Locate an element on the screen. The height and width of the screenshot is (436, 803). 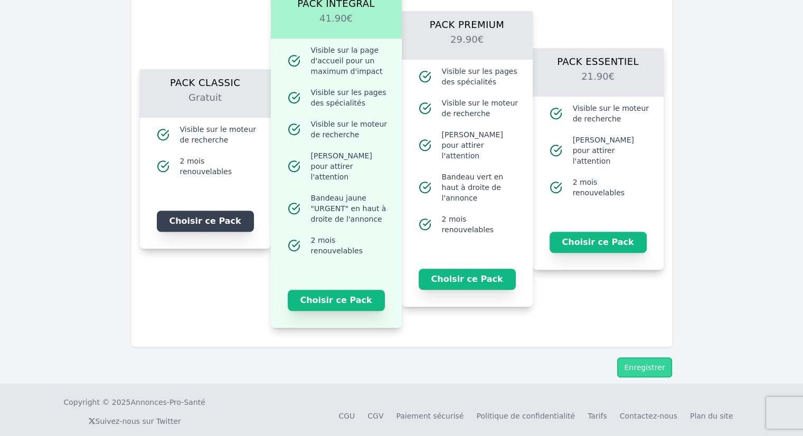
a: Contactez-nous is located at coordinates (648, 416).